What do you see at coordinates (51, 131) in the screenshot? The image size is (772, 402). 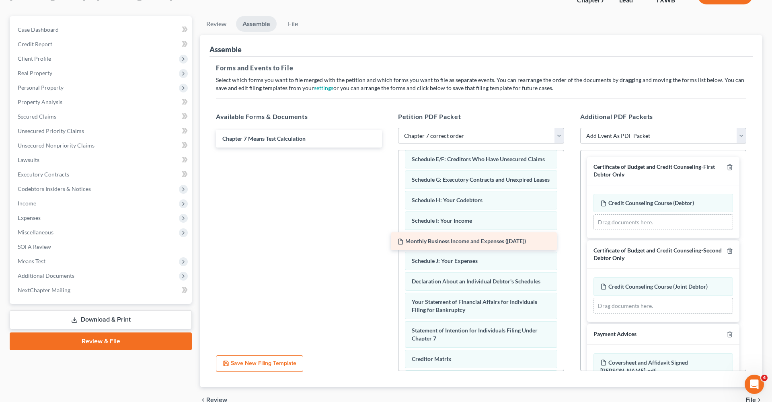 I see `span: Unsecured Priority Claims` at bounding box center [51, 131].